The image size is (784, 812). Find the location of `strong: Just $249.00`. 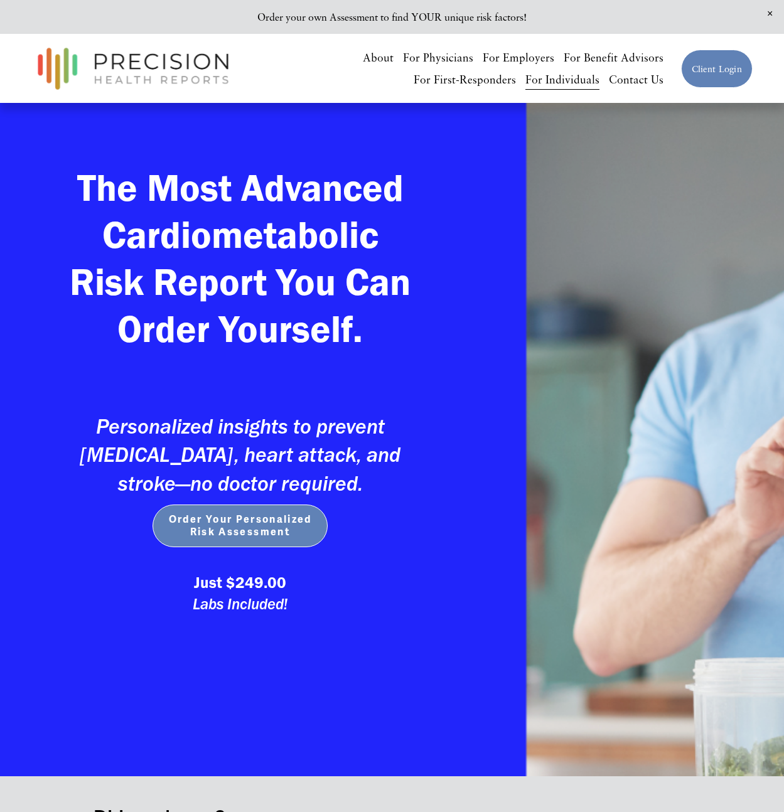

strong: Just $249.00 is located at coordinates (240, 583).